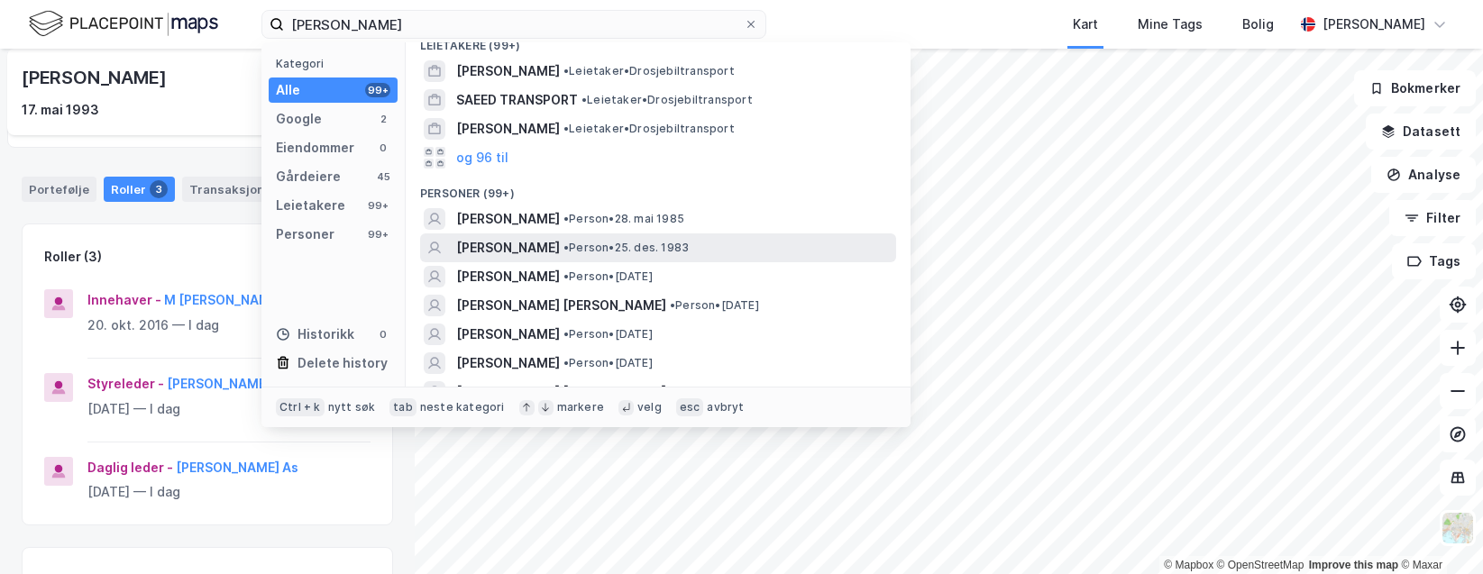  What do you see at coordinates (73, 257) in the screenshot?
I see `div: Roller (3)` at bounding box center [73, 257].